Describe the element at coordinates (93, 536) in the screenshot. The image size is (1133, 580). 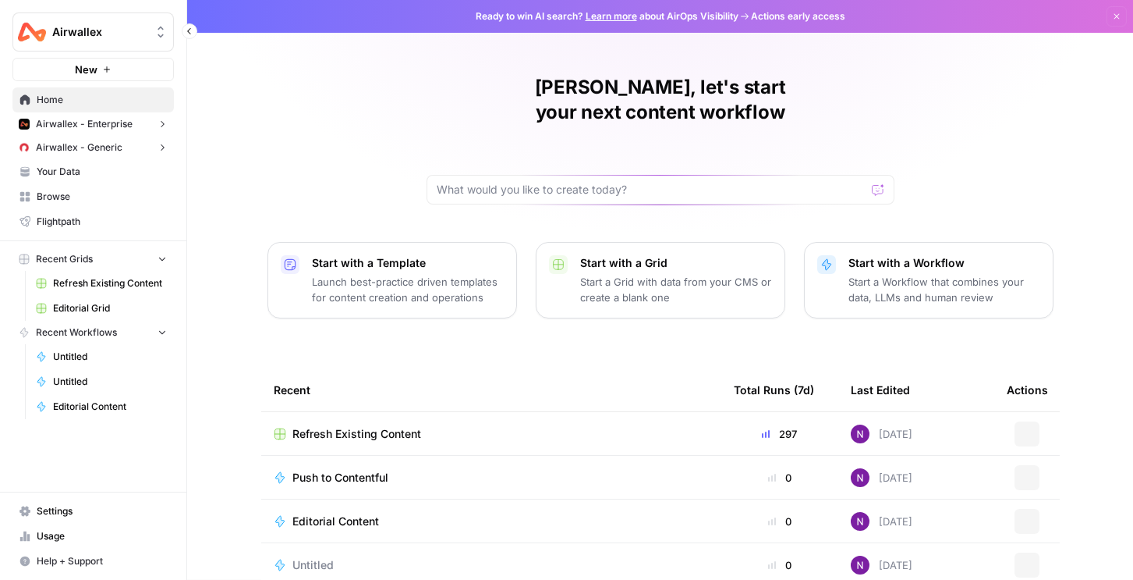
I see `a: Usage` at that location.